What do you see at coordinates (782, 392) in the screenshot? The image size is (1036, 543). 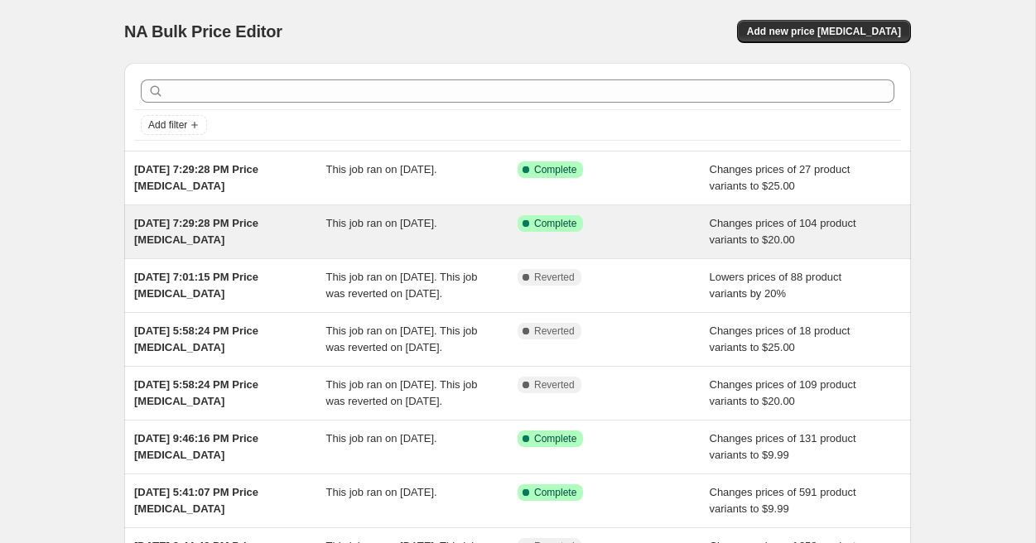 I see `span: Changes prices of 109 product variants to $20.00` at bounding box center [782, 392].